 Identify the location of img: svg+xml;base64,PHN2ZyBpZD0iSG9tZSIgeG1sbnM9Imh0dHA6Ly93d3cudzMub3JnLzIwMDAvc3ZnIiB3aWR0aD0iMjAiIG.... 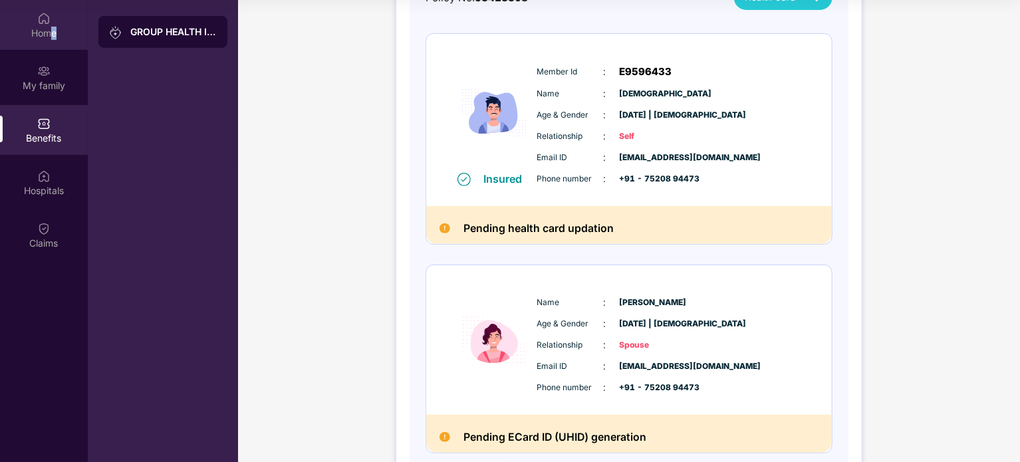
(44, 19).